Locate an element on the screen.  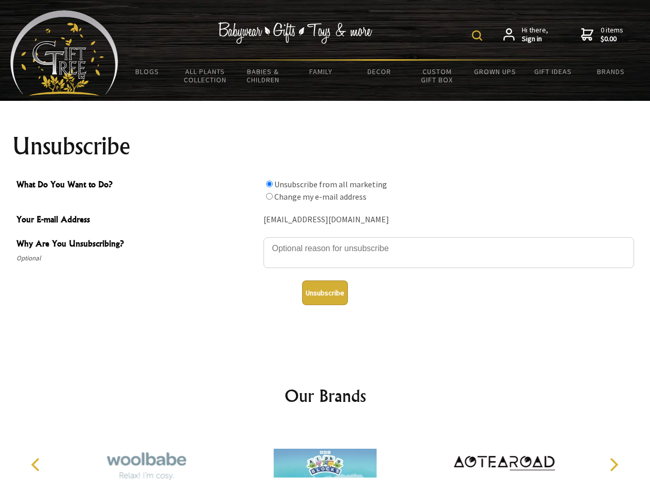
strong: $0.00 is located at coordinates (611, 39).